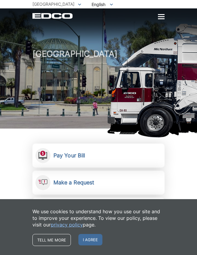 The height and width of the screenshot is (255, 197). What do you see at coordinates (90, 240) in the screenshot?
I see `span: I agree` at bounding box center [90, 240].